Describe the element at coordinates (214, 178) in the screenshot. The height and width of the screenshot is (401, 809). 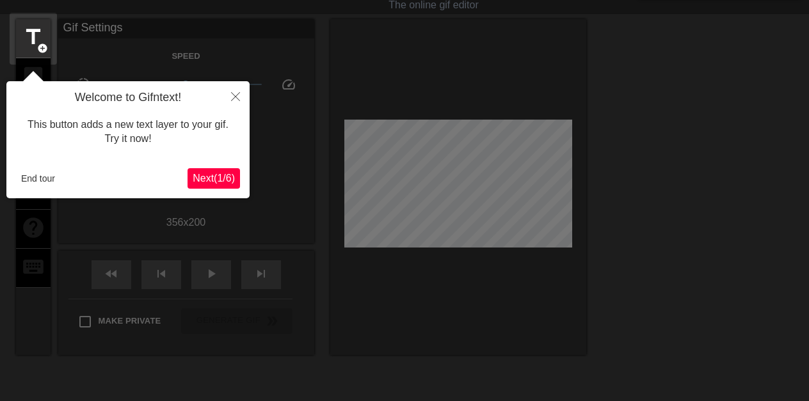
I see `span: Next ( 1 / 6 )` at that location.